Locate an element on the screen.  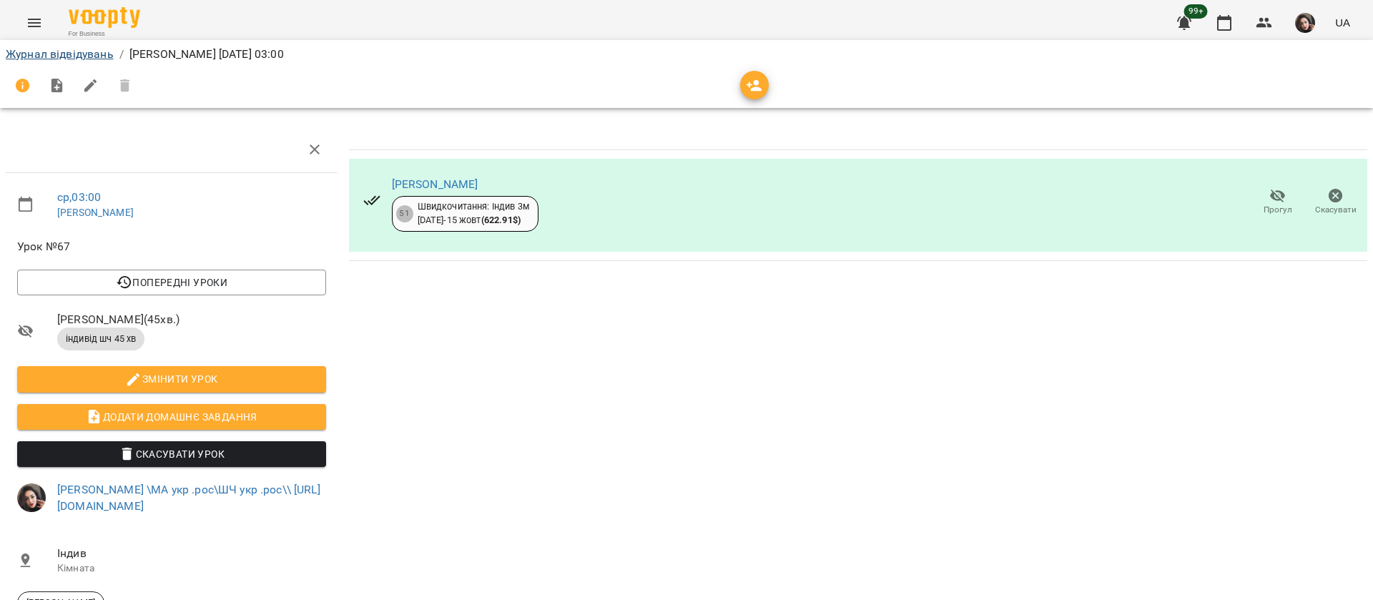
span: індивід шч 45 хв is located at coordinates (101, 339).